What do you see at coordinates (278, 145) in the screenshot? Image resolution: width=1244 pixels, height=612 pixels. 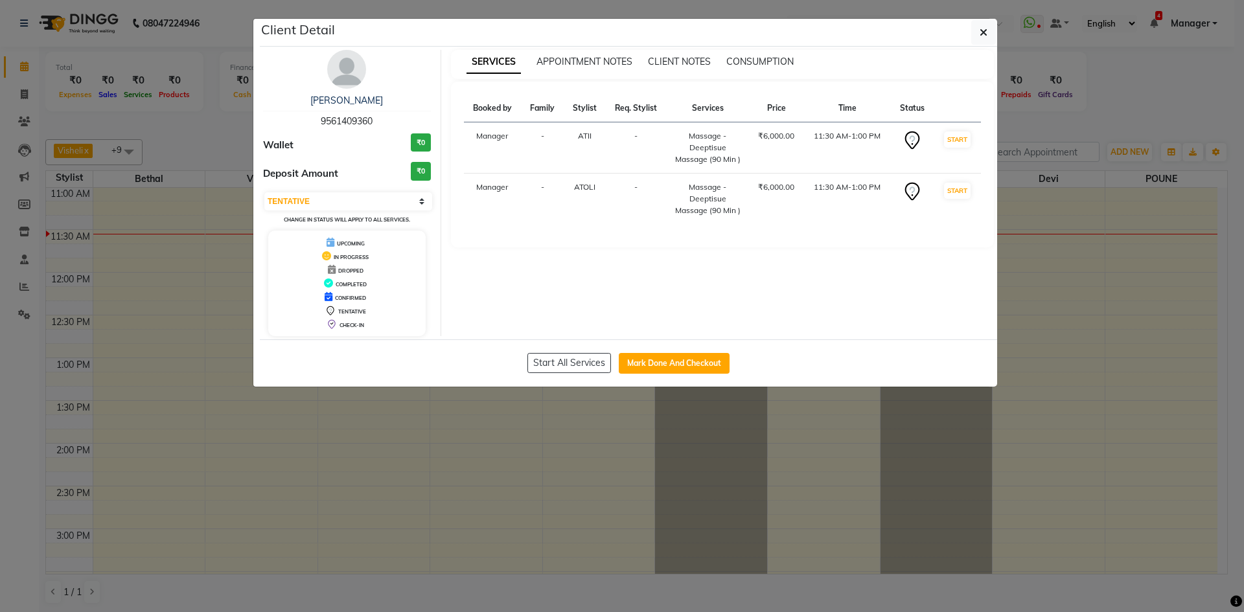 I see `span: Wallet` at bounding box center [278, 145].